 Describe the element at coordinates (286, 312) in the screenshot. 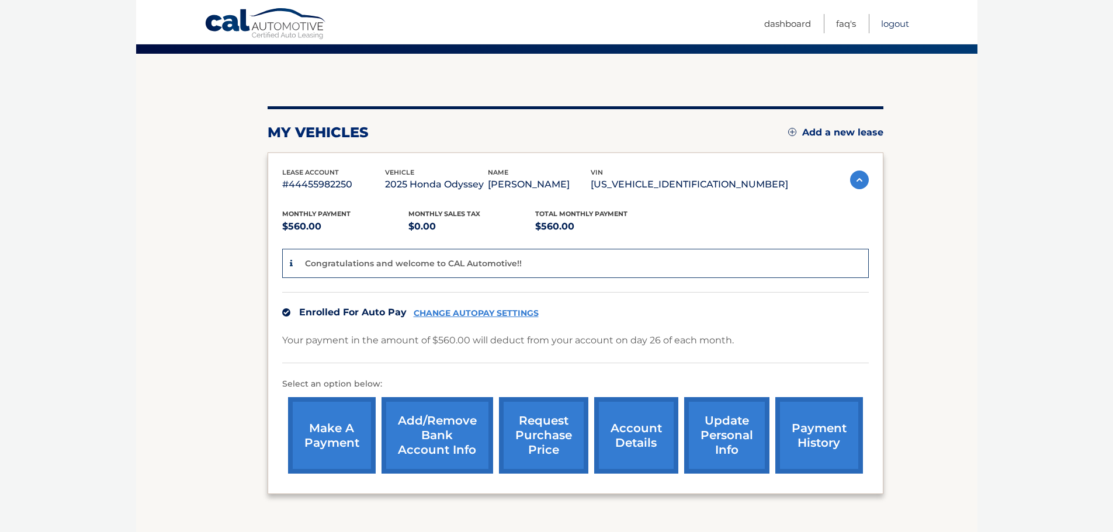

I see `img: check.svg` at that location.